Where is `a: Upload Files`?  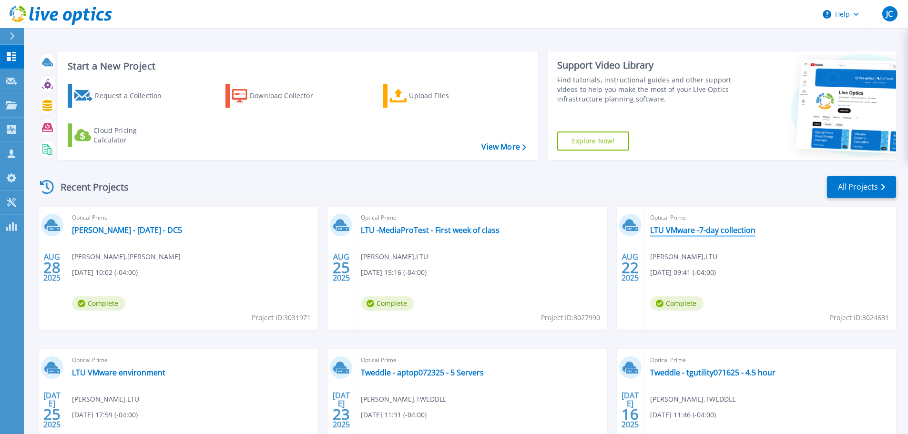
a: Upload Files is located at coordinates (436, 96).